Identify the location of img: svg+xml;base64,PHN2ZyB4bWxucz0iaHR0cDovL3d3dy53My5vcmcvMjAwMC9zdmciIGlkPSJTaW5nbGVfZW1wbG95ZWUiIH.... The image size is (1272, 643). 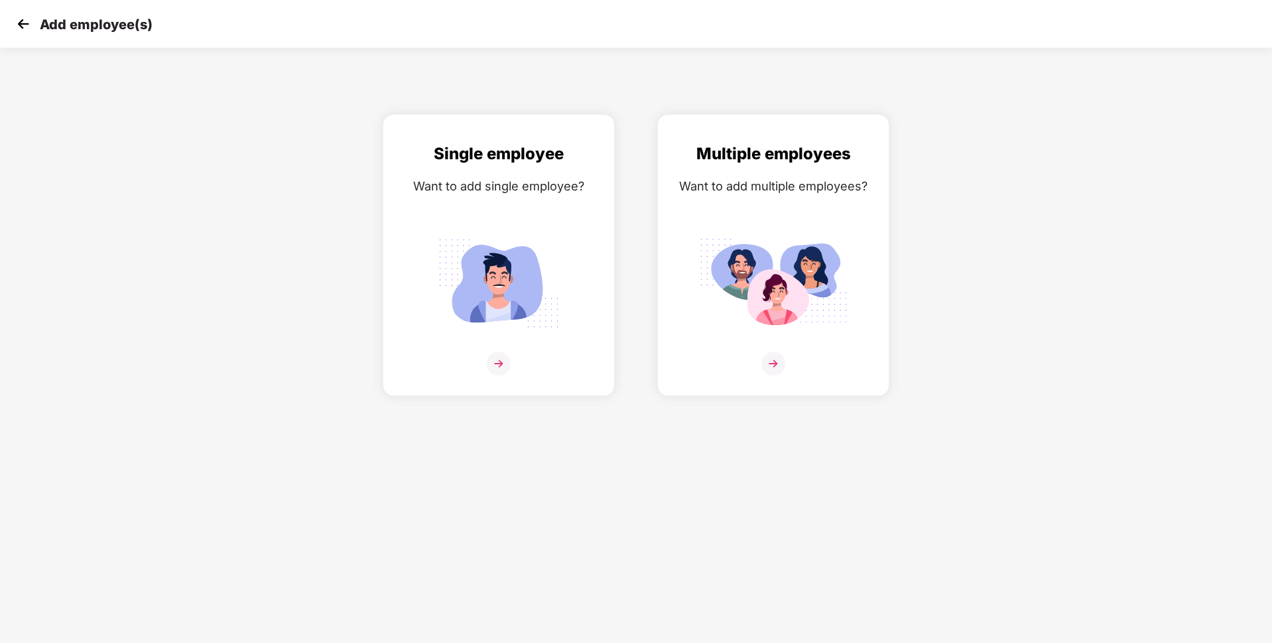
(499, 283).